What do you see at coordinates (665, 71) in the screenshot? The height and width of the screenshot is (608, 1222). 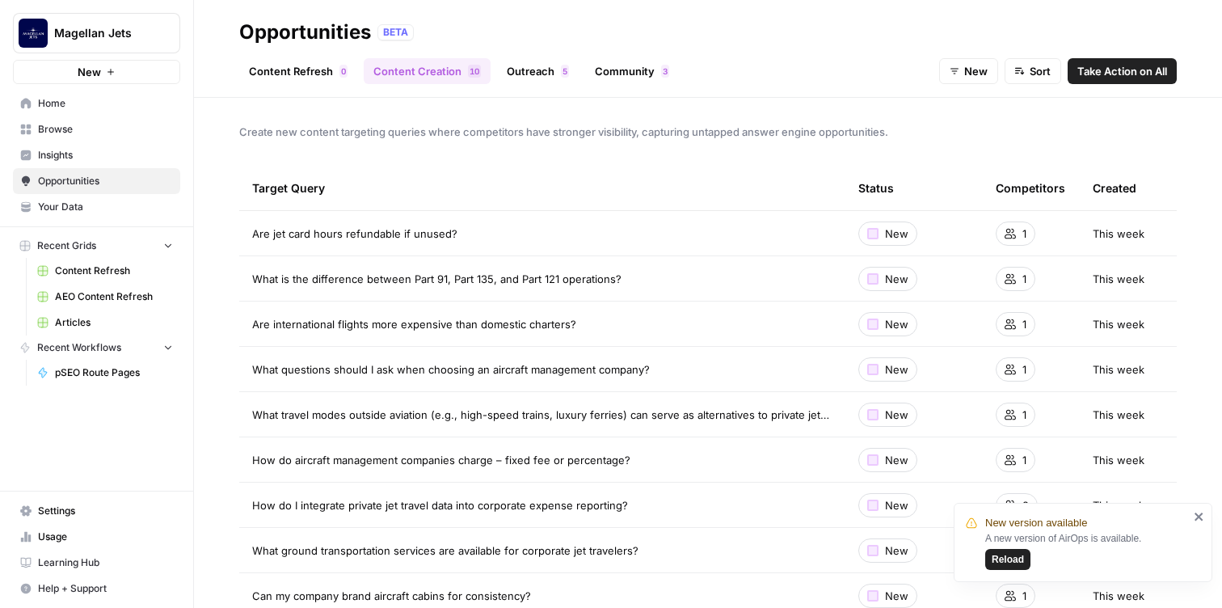 I see `div: 3` at bounding box center [665, 71].